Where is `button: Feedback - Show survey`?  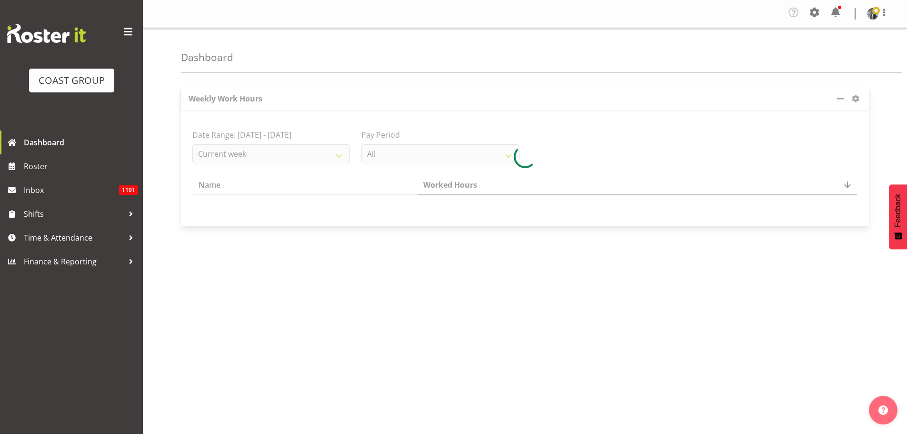 button: Feedback - Show survey is located at coordinates (898, 217).